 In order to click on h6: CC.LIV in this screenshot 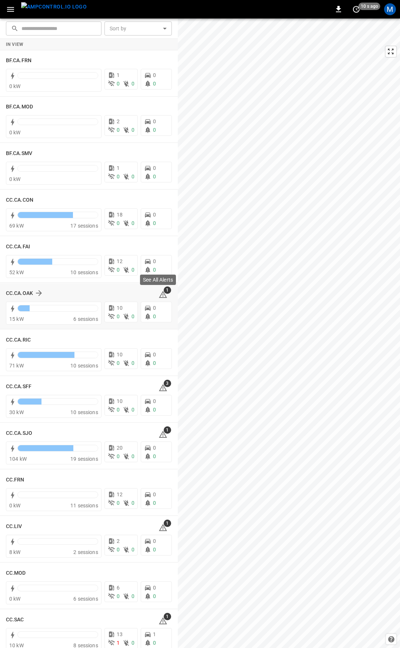, I will do `click(14, 527)`.